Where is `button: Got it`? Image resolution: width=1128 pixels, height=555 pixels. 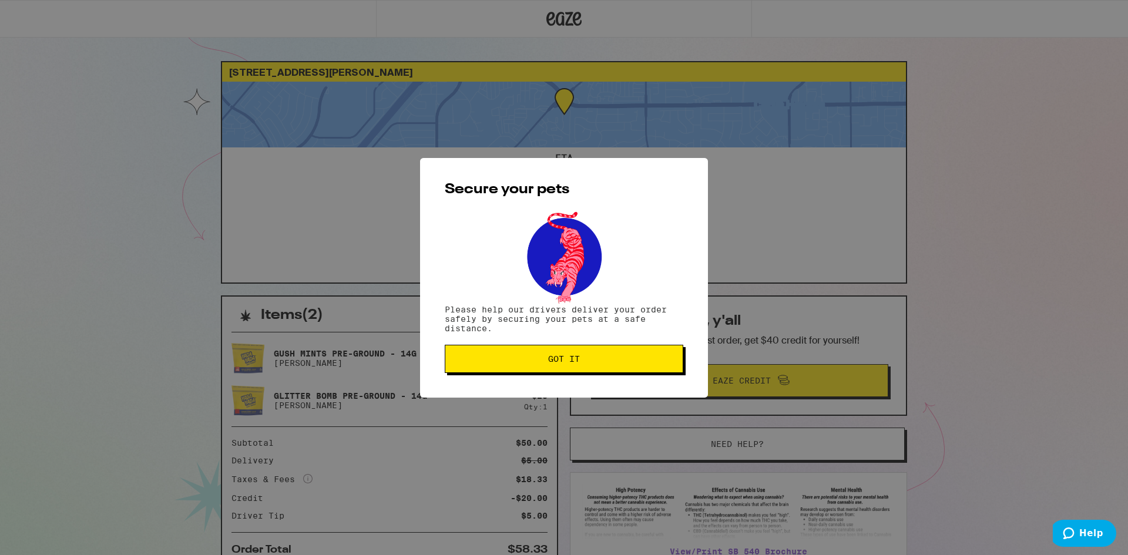 button: Got it is located at coordinates (564, 359).